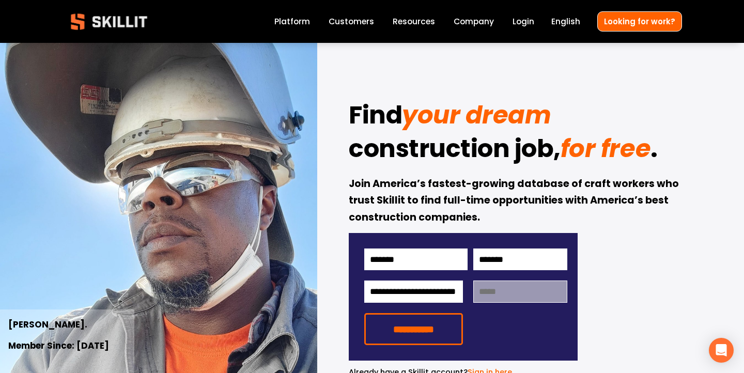 This screenshot has width=744, height=373. I want to click on a: Looking for work?, so click(640, 21).